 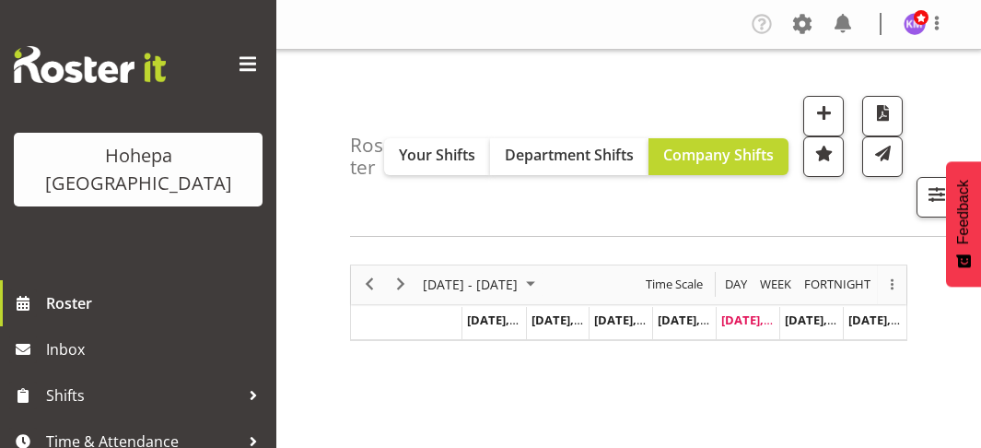 I want to click on div: overflow, so click(x=892, y=285).